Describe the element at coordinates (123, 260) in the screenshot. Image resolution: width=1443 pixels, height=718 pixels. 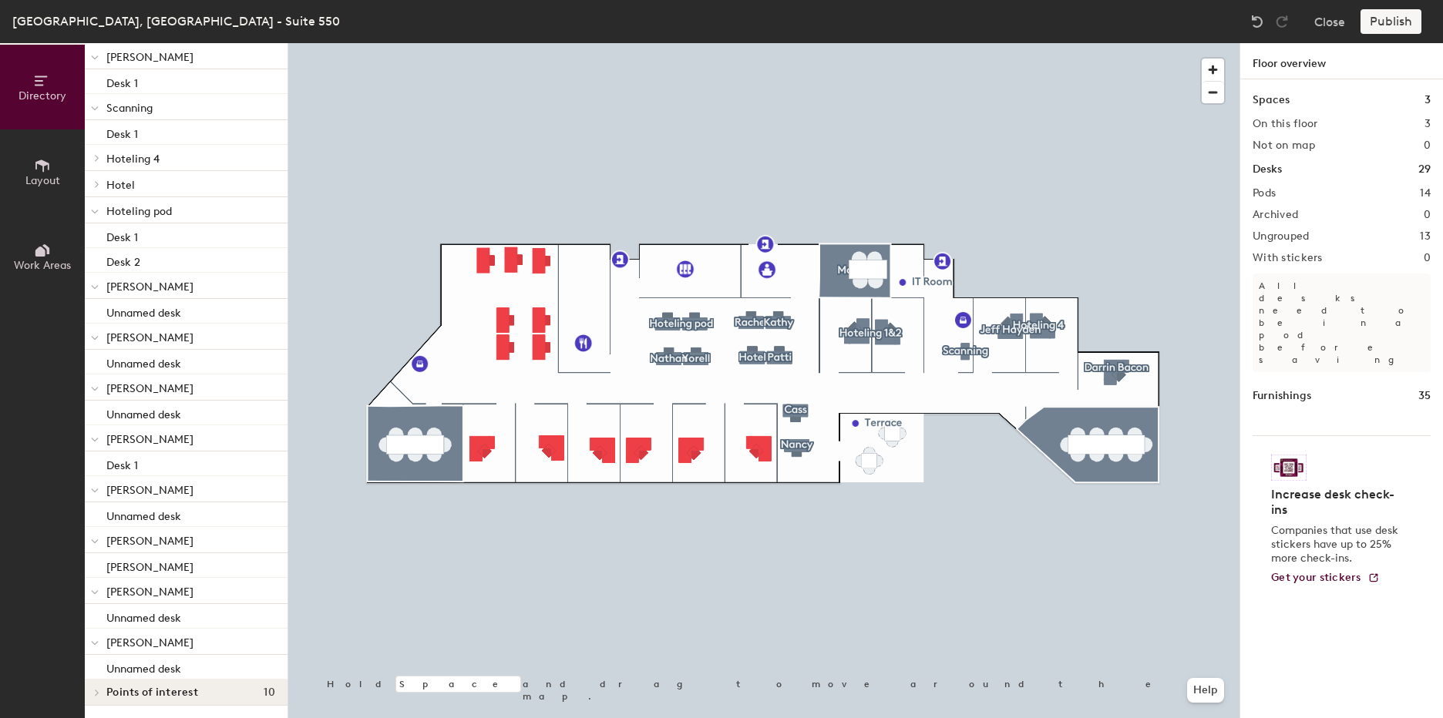
I see `p: Desk 2` at that location.